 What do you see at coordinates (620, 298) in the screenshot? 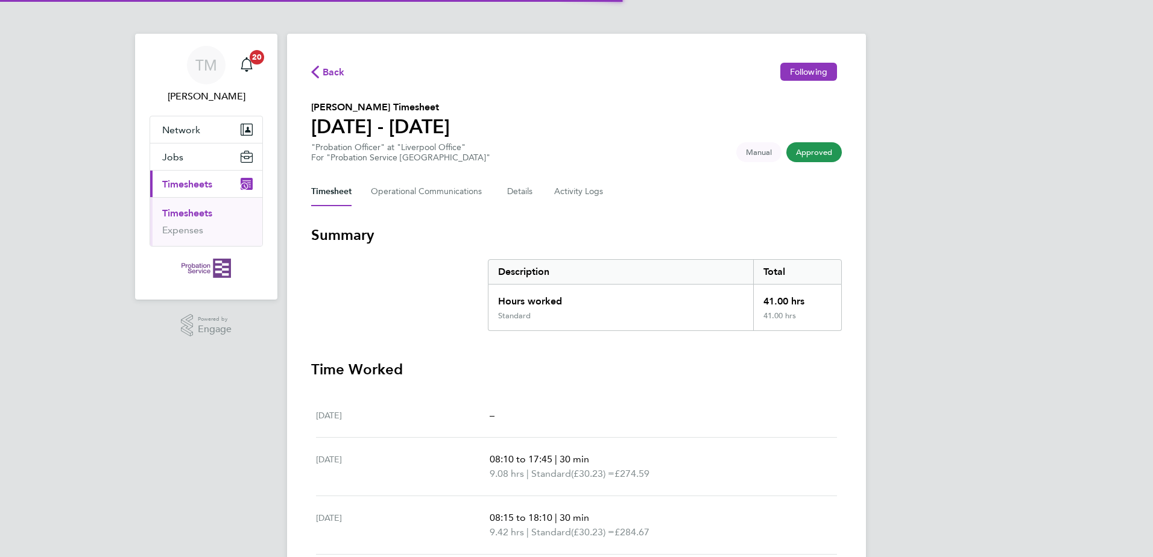
I see `div: Hours worked` at bounding box center [620, 298].